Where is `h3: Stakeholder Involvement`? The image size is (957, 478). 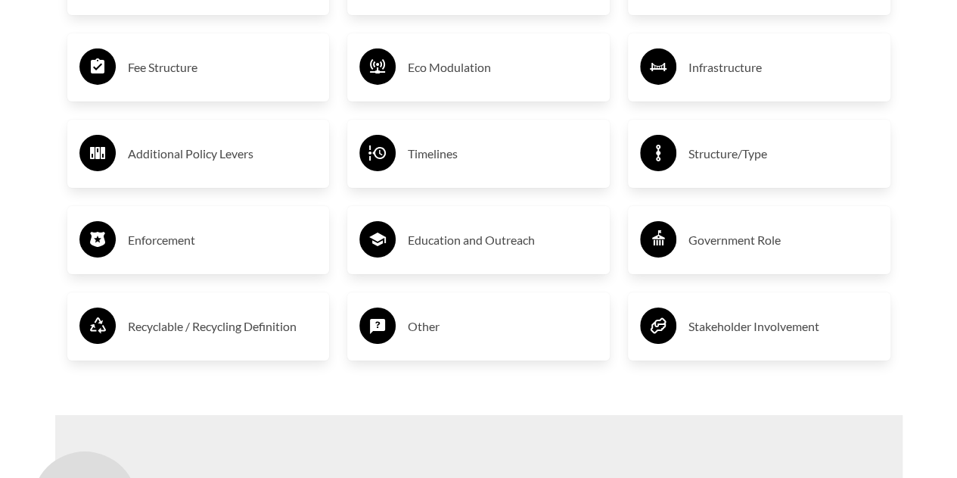 h3: Stakeholder Involvement is located at coordinates (783, 326).